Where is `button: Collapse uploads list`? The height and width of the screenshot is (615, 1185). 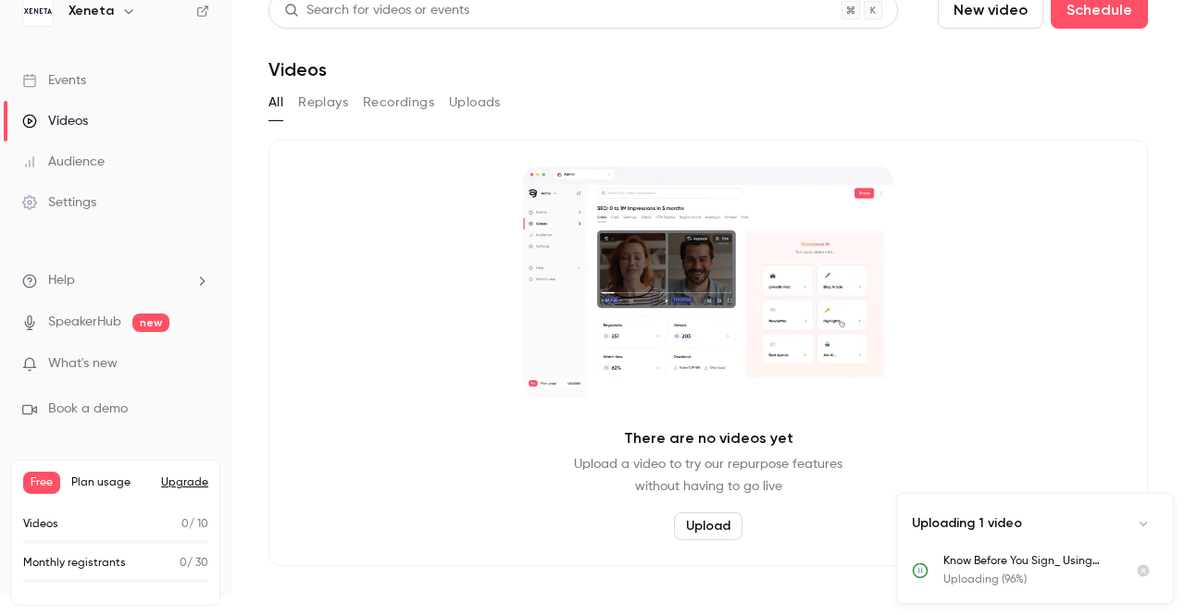
button: Collapse uploads list is located at coordinates (1143, 524).